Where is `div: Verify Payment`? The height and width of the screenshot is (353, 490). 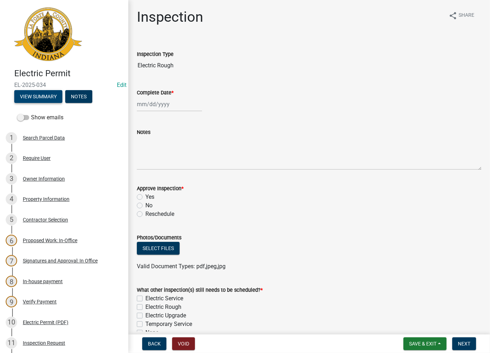
div: Verify Payment is located at coordinates (40, 302).